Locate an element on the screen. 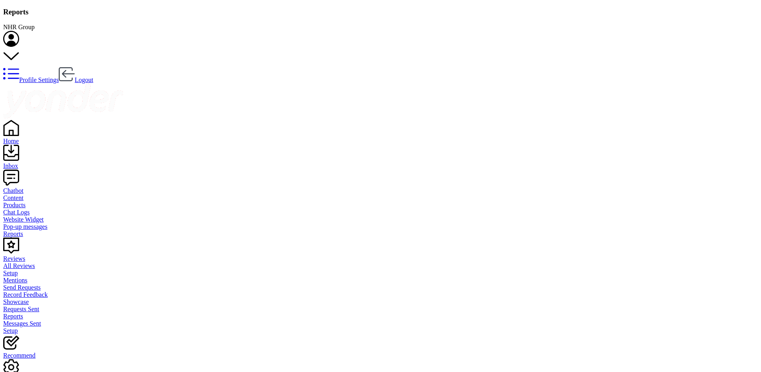  div: Pop-up messages is located at coordinates (380, 227).